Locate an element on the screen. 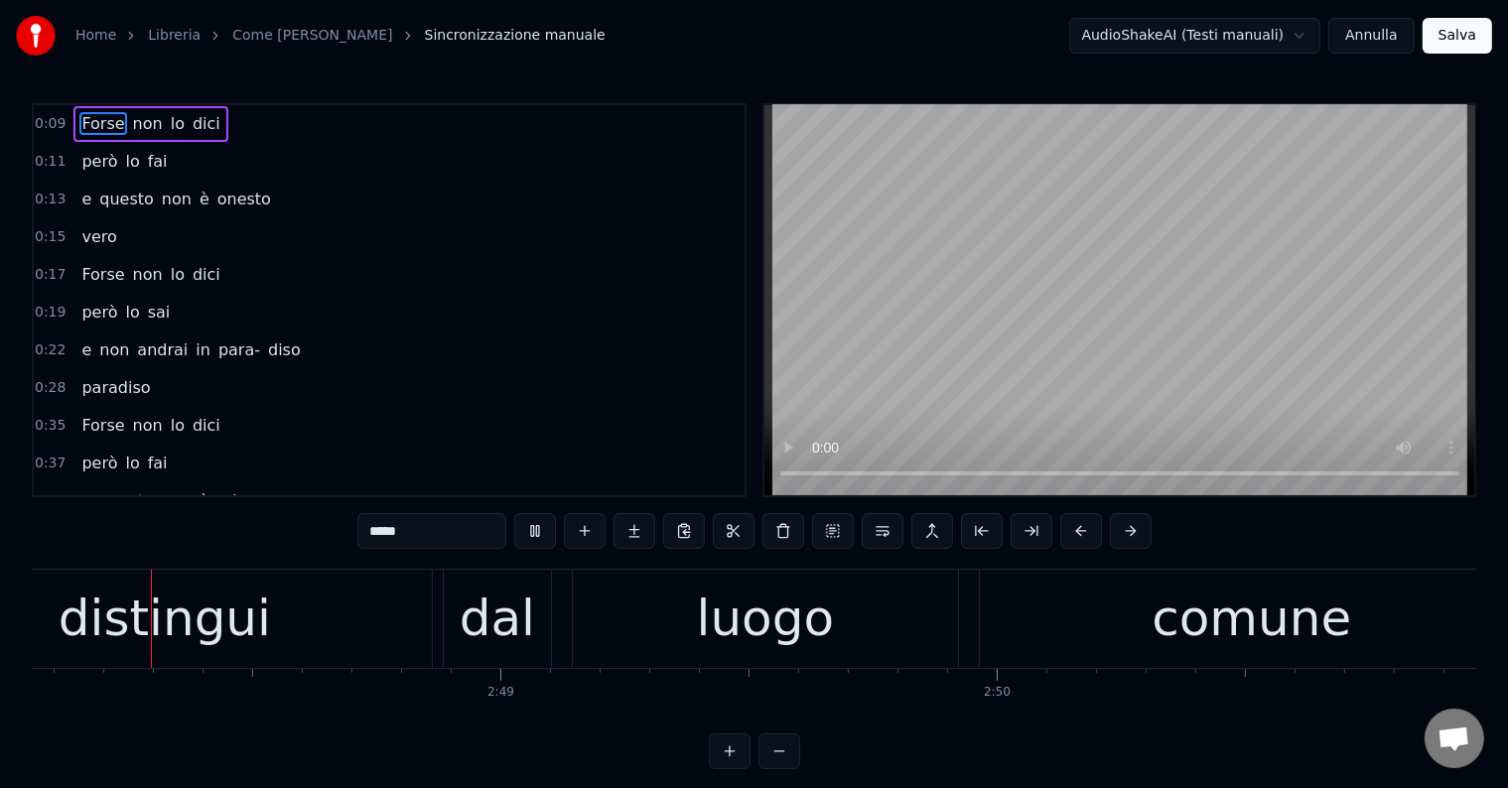 The width and height of the screenshot is (1508, 788). span: 0:37 is located at coordinates (50, 464).